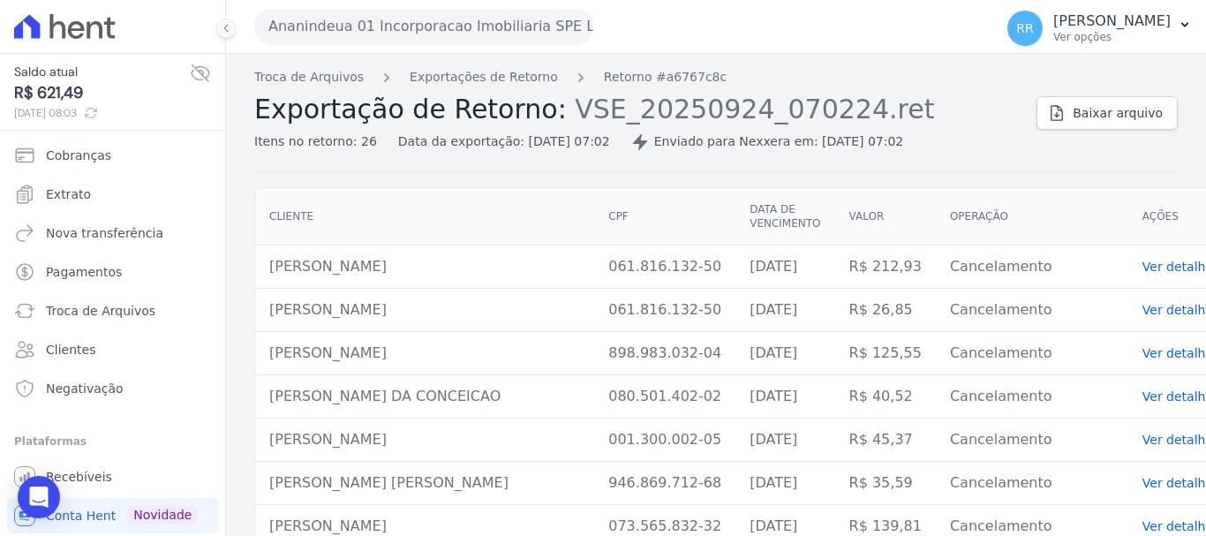 Image resolution: width=1206 pixels, height=536 pixels. I want to click on span: Extrato, so click(68, 194).